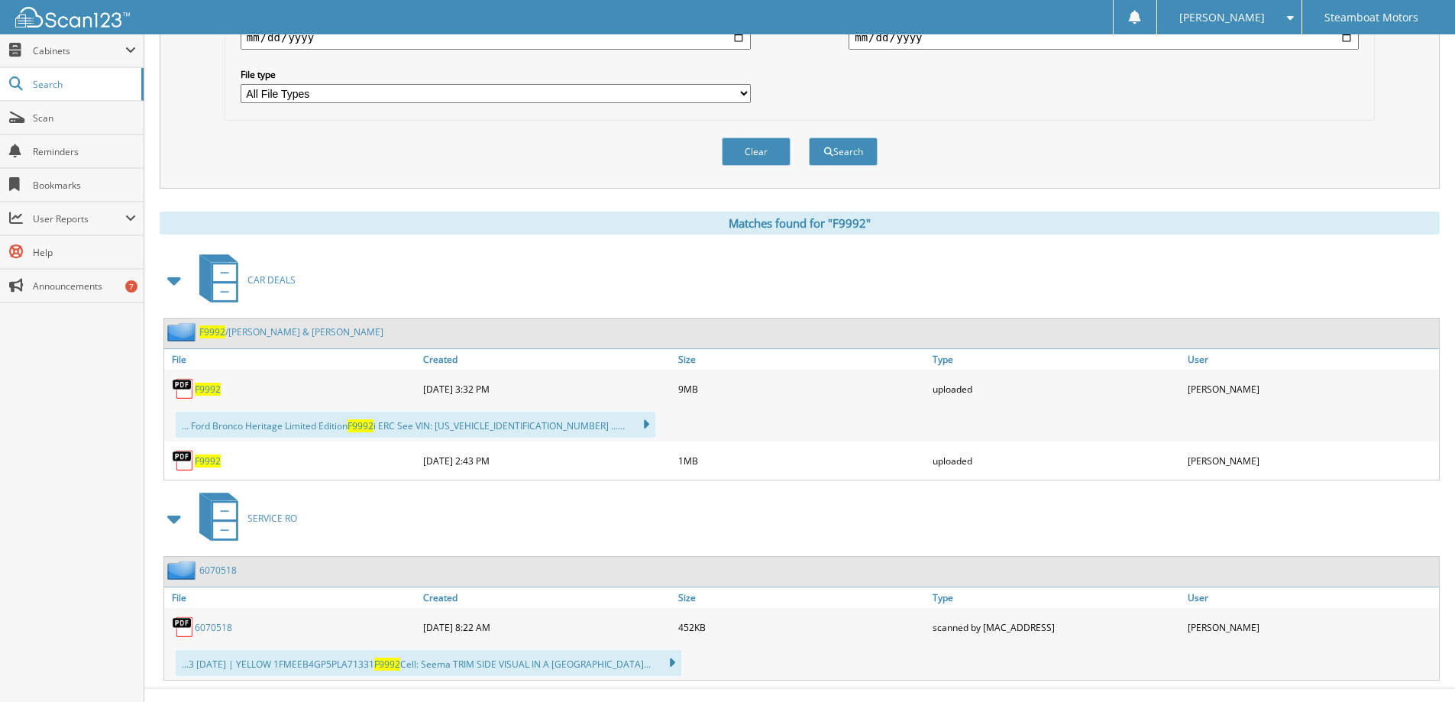  Describe the element at coordinates (79, 218) in the screenshot. I see `span: User Reports` at that location.